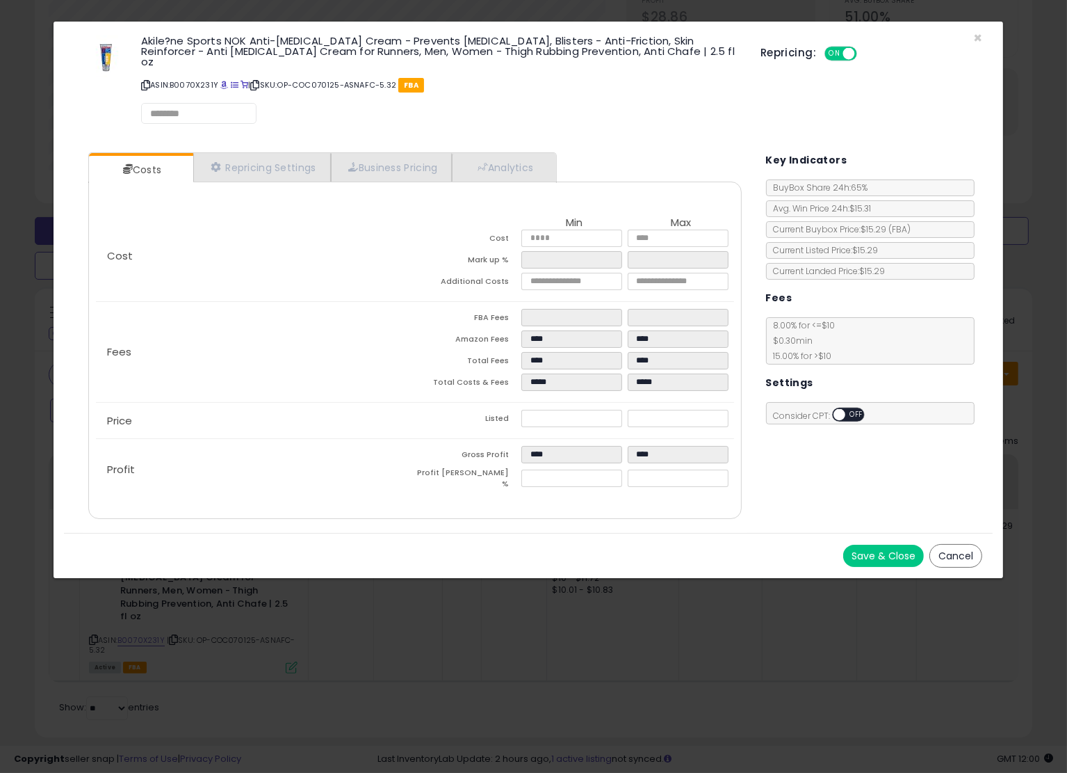 This screenshot has height=773, width=1067. I want to click on span: 8.00 % for <= $10, so click(801, 340).